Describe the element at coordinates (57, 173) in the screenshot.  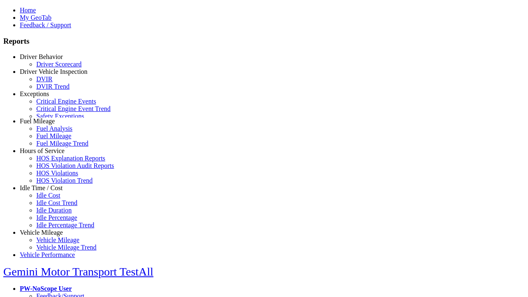
I see `a: HOS Violations` at that location.